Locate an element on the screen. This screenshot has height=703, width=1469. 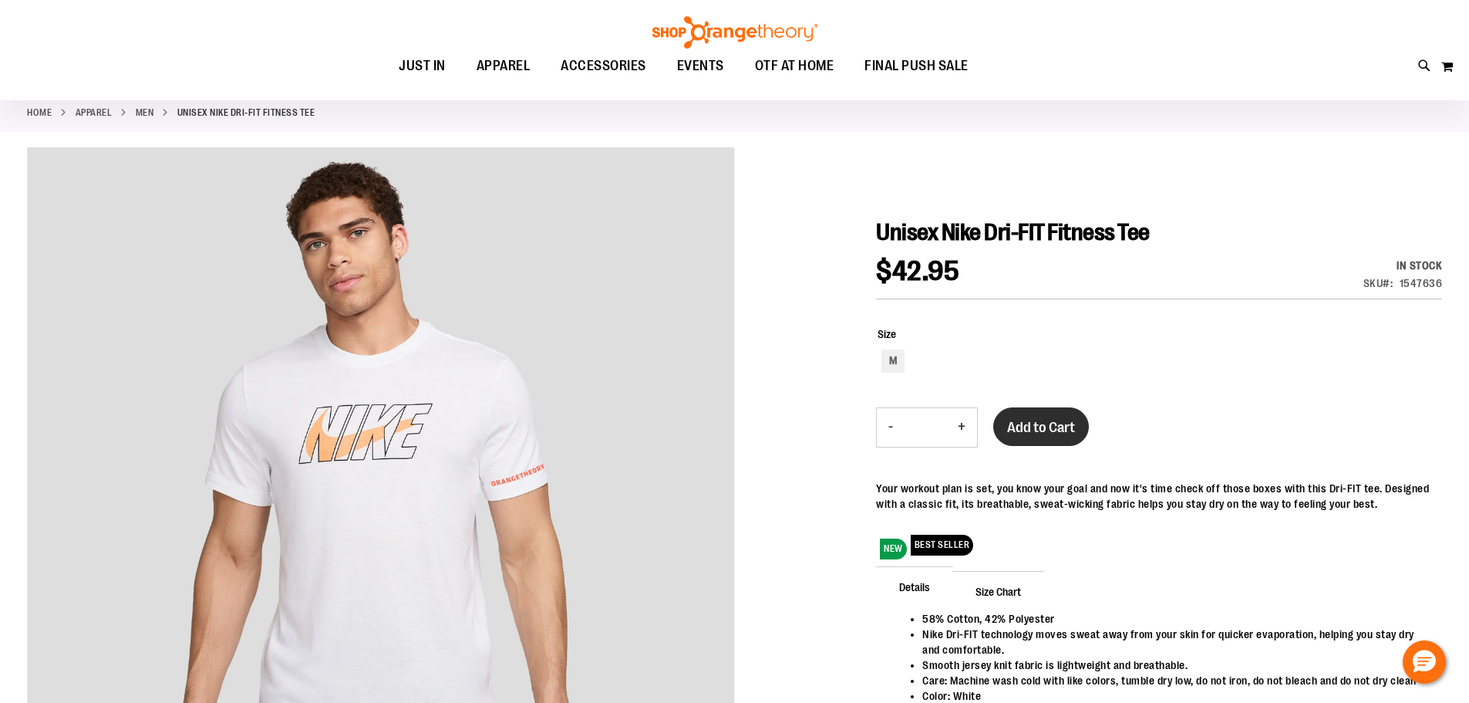
strong: SKU is located at coordinates (1378, 283).